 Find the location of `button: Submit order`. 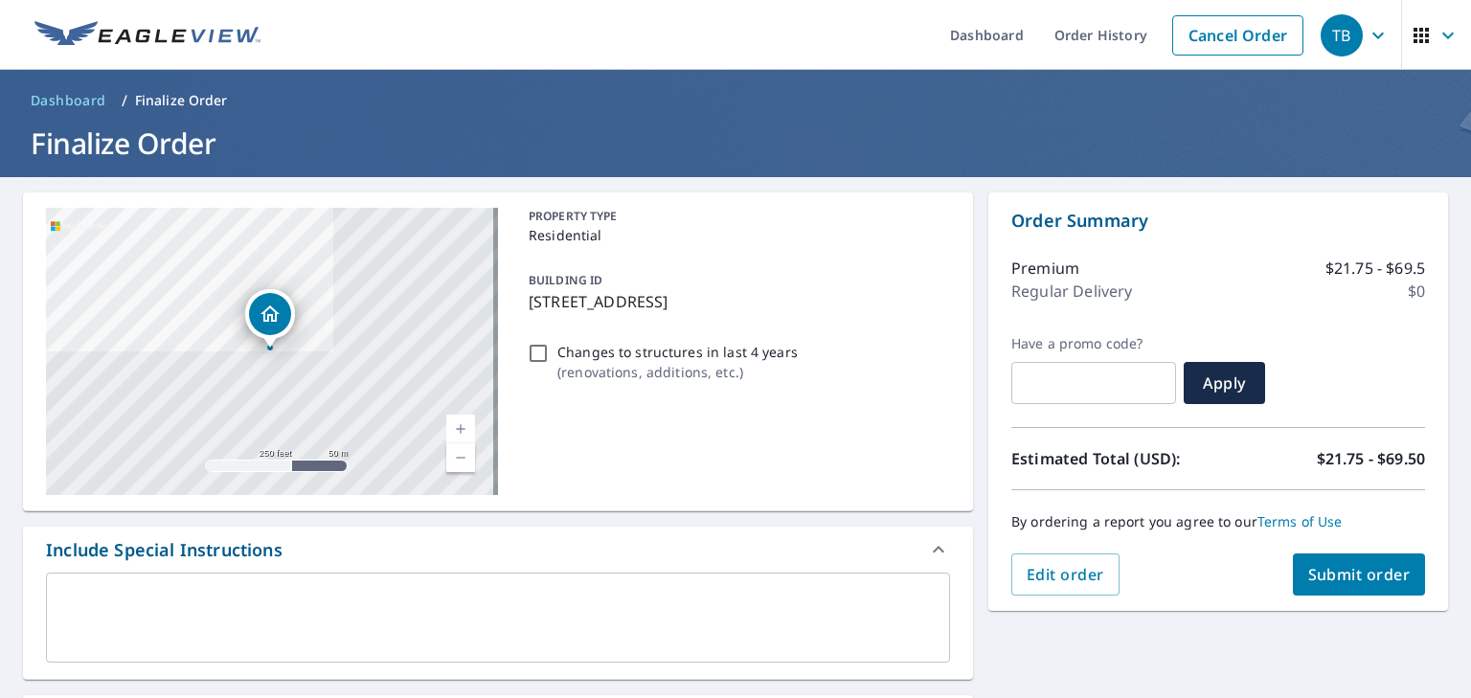

button: Submit order is located at coordinates (1359, 575).